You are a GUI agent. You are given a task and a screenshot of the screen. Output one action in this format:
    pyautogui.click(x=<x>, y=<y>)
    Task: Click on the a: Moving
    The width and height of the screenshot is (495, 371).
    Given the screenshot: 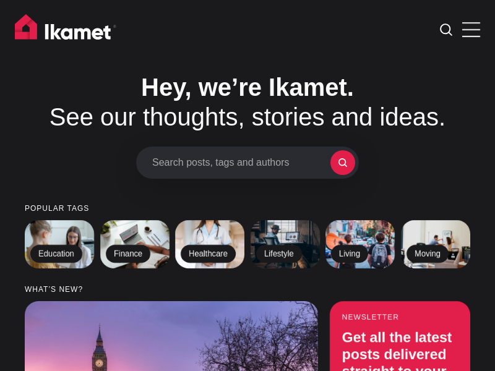 What is the action you would take?
    pyautogui.click(x=436, y=244)
    